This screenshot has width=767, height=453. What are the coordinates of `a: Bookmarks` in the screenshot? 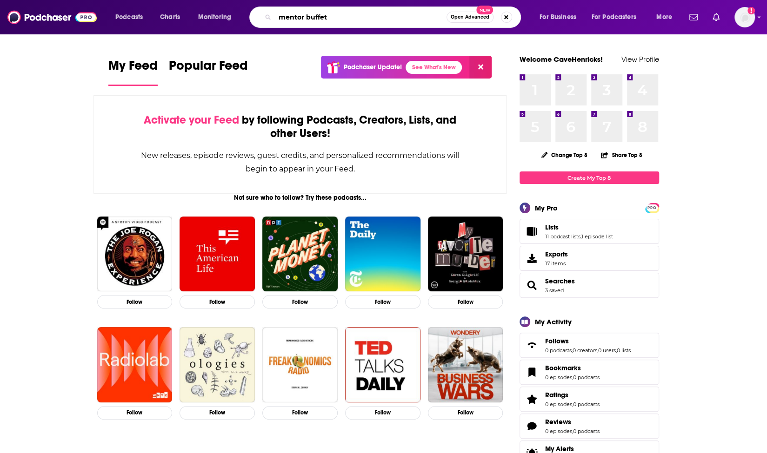 It's located at (572, 368).